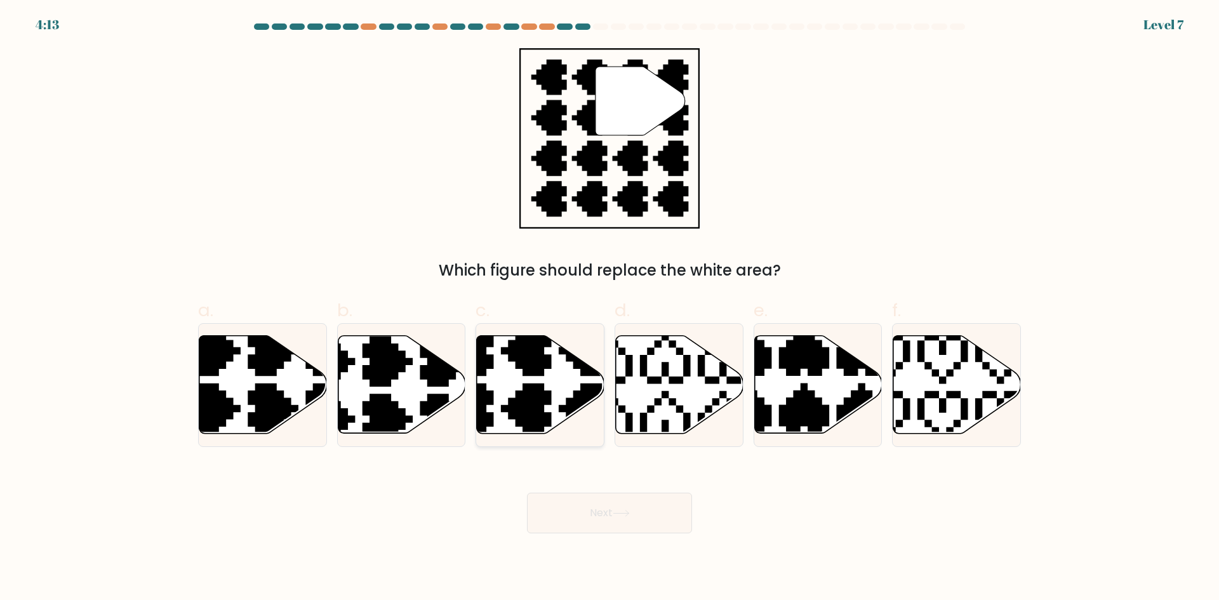 This screenshot has width=1219, height=600. I want to click on span: c., so click(483, 310).